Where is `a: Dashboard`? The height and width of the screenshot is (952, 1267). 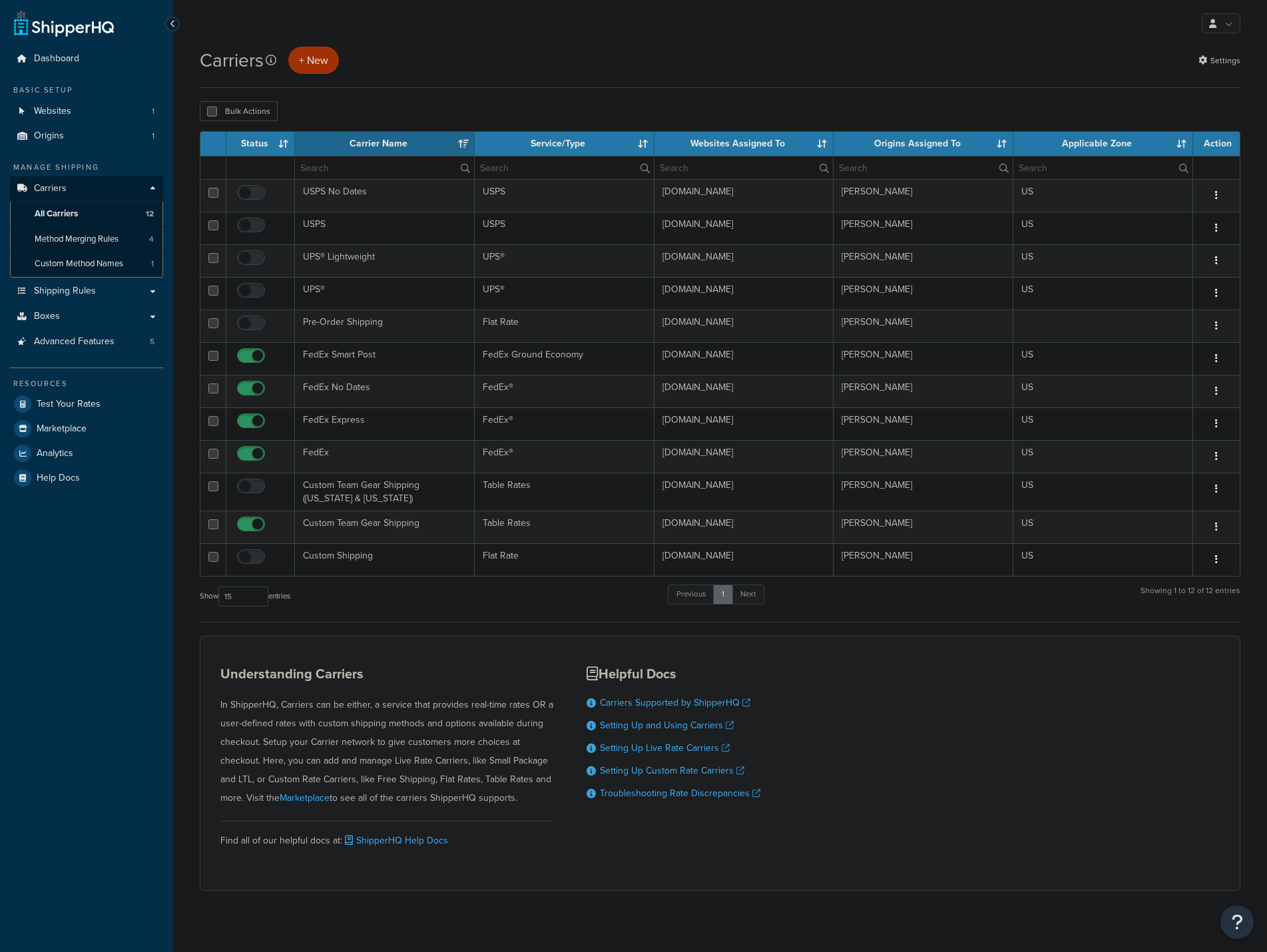 a: Dashboard is located at coordinates (87, 59).